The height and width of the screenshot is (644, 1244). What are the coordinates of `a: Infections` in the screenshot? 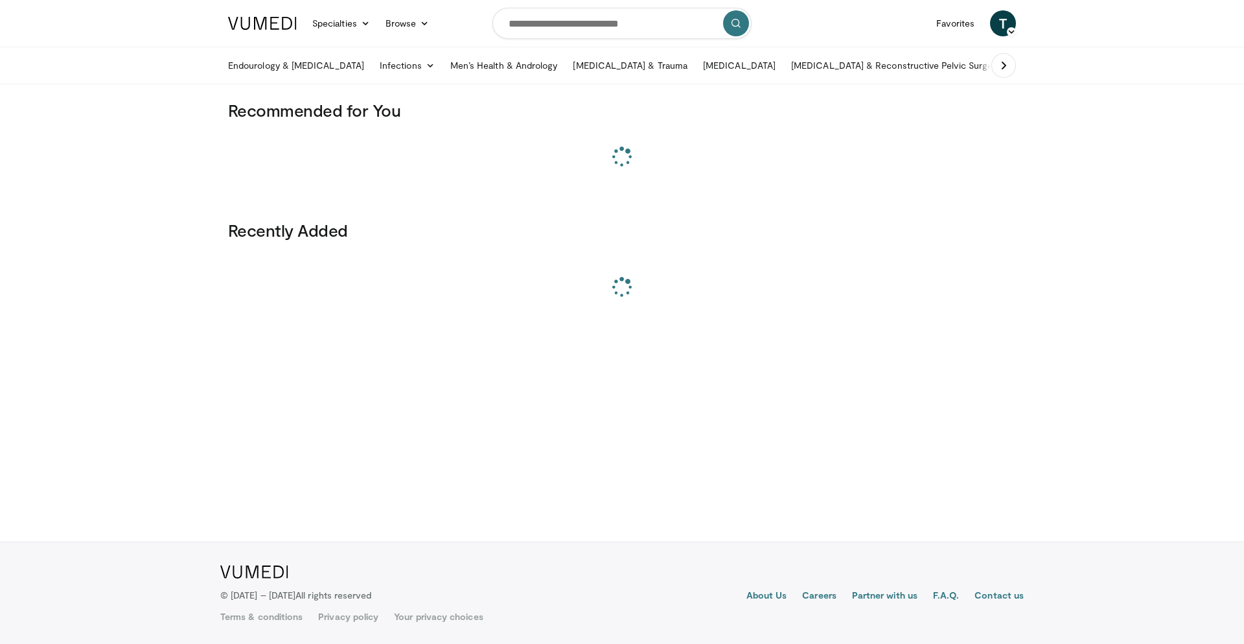 It's located at (407, 65).